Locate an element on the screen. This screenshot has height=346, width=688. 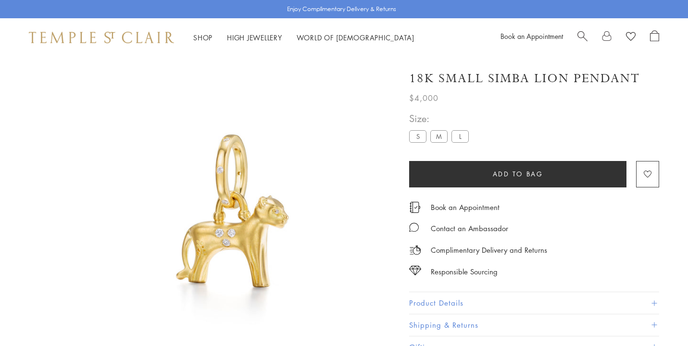
span: $4,000 is located at coordinates (424, 98).